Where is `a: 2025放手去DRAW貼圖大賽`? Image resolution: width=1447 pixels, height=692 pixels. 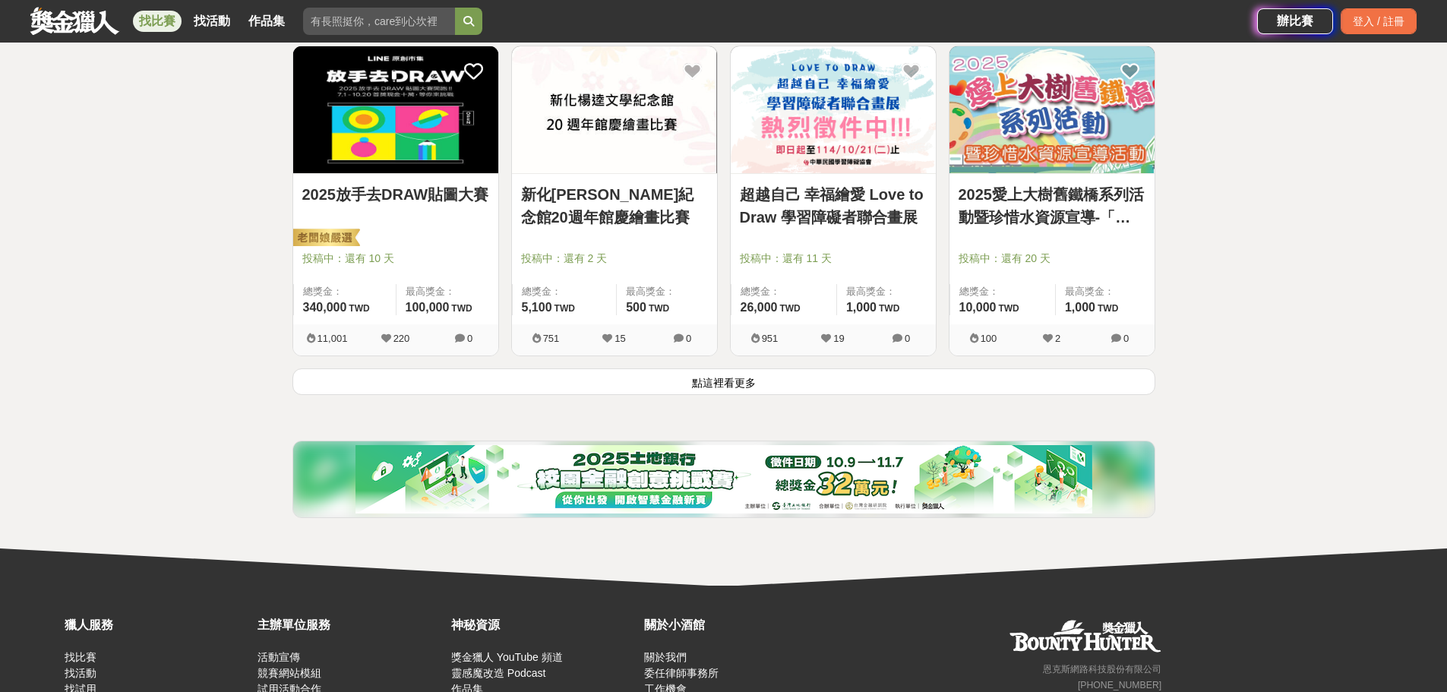 a: 2025放手去DRAW貼圖大賽 is located at coordinates (396, 194).